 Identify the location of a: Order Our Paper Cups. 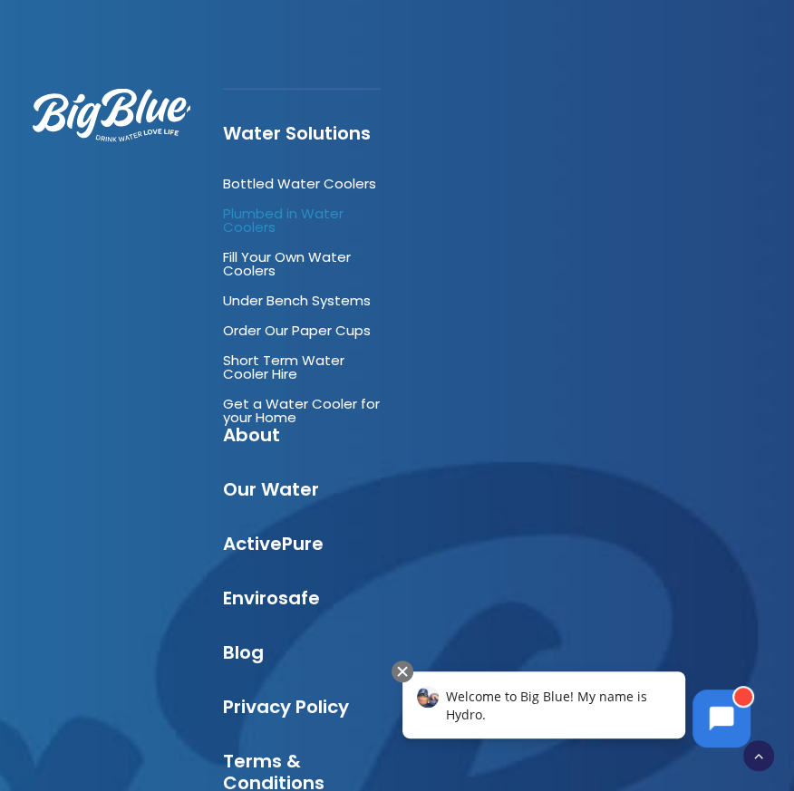
(296, 330).